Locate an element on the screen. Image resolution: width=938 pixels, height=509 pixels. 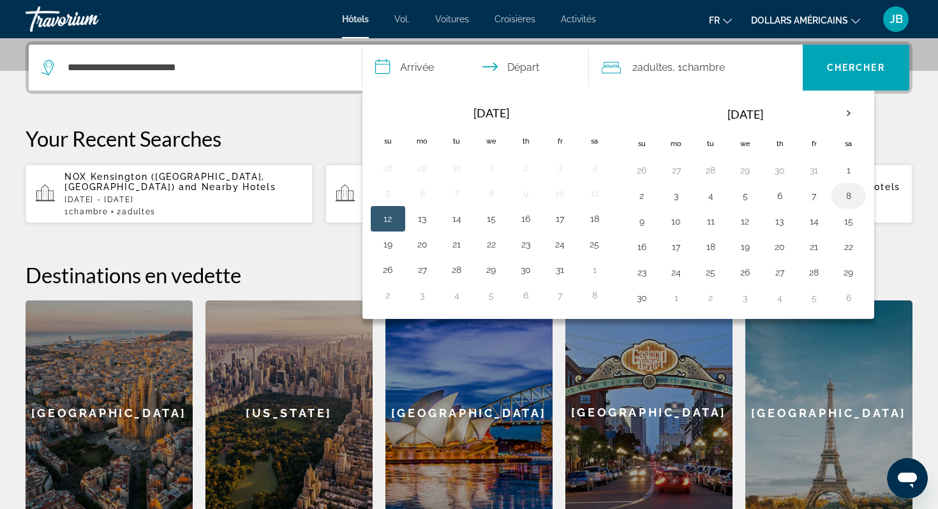
table: Left calendar grid is located at coordinates (491, 203).